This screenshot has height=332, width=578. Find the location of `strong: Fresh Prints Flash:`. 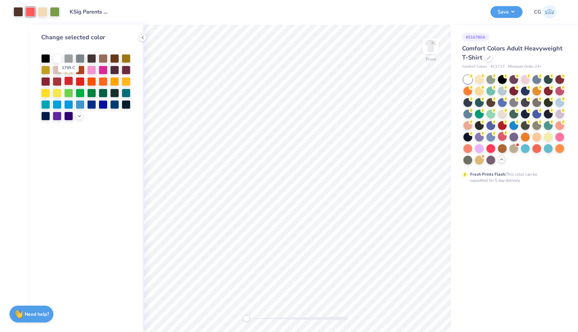

strong: Fresh Prints Flash: is located at coordinates (488, 174).